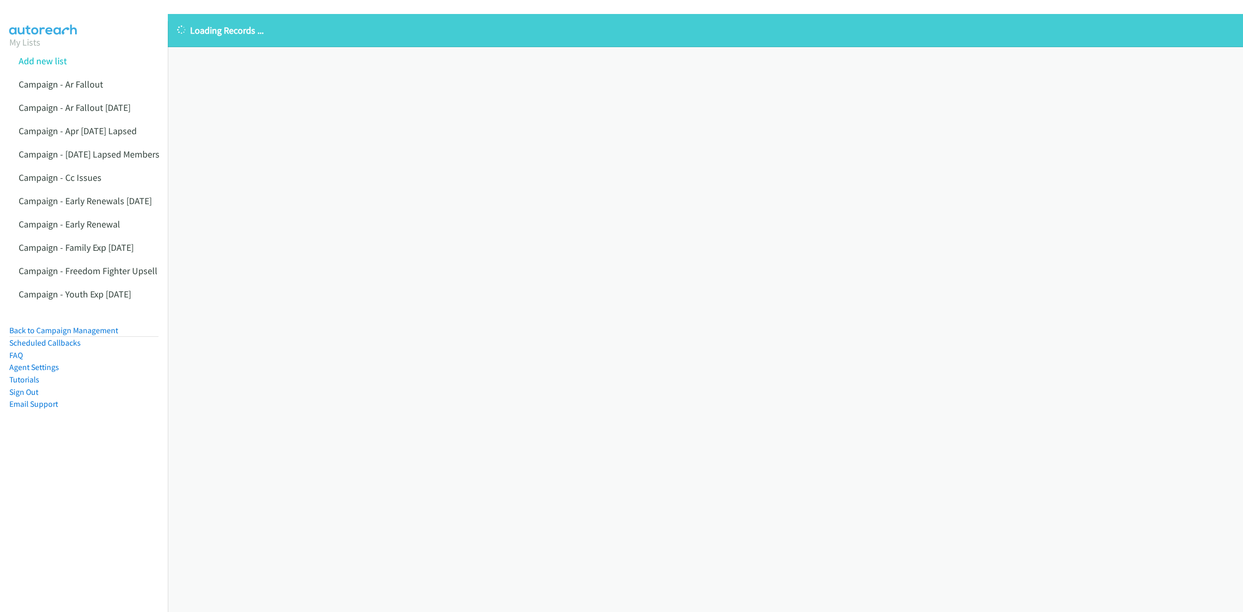 The width and height of the screenshot is (1243, 612). Describe the element at coordinates (34, 403) in the screenshot. I see `a: Email Support` at that location.